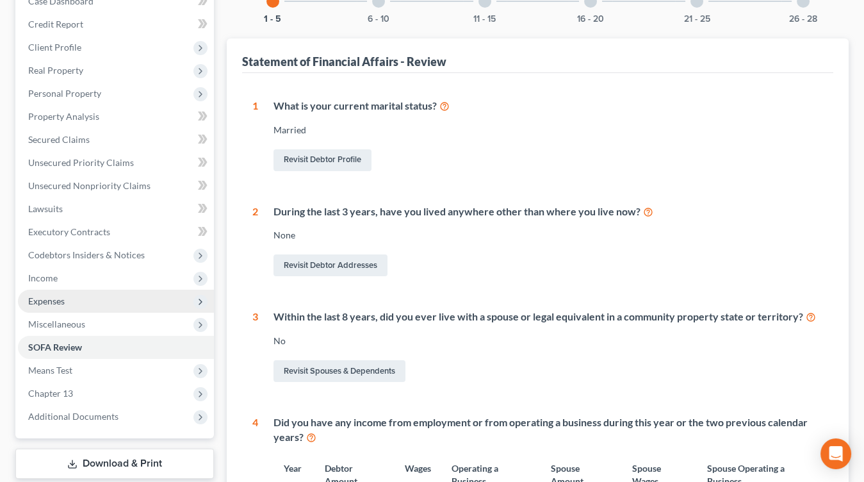 The width and height of the screenshot is (864, 482). Describe the element at coordinates (836, 454) in the screenshot. I see `div: Open Intercom Messenger` at that location.